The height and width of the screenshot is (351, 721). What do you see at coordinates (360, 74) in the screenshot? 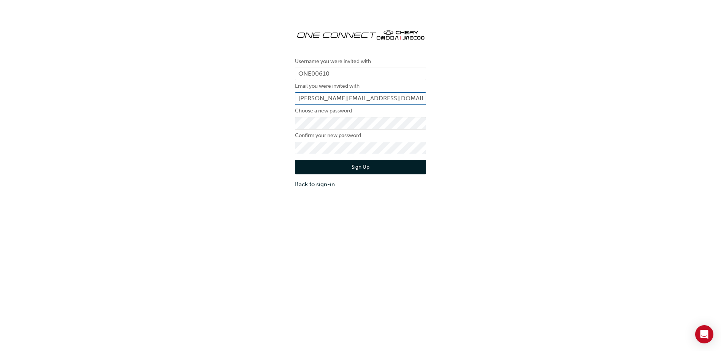
I see `input: Username` at bounding box center [360, 74].